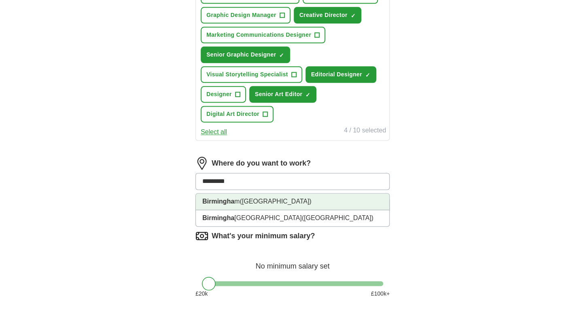 The height and width of the screenshot is (317, 585). Describe the element at coordinates (365, 131) in the screenshot. I see `div: 4 / 10 selected` at that location.